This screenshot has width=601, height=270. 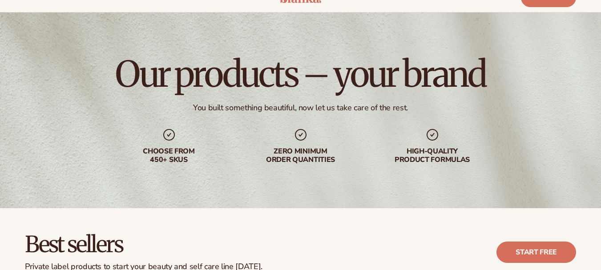 I want to click on h1: Our products – your brand, so click(x=301, y=74).